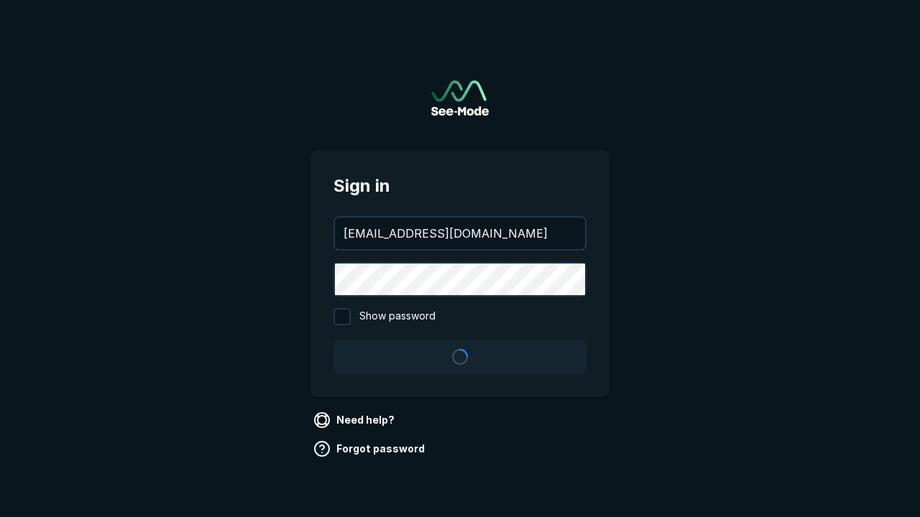 This screenshot has height=517, width=920. I want to click on a: Go to sign in, so click(460, 98).